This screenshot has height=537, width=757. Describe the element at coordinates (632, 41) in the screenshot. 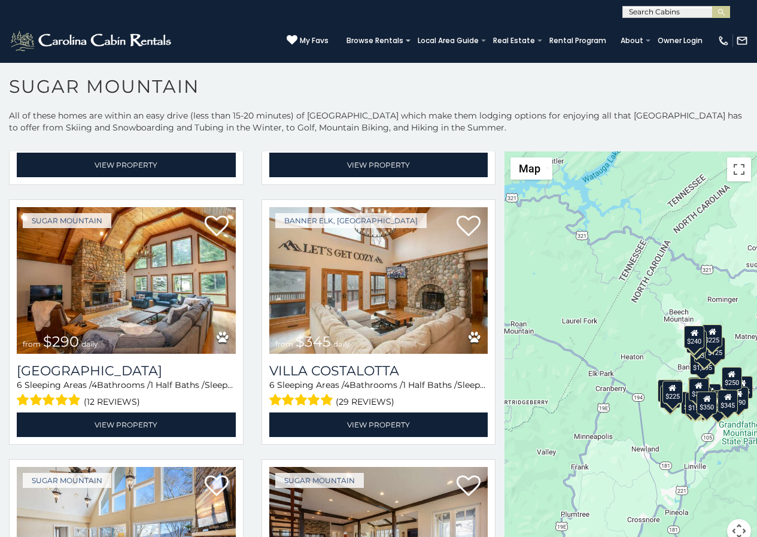

I see `a: About` at that location.